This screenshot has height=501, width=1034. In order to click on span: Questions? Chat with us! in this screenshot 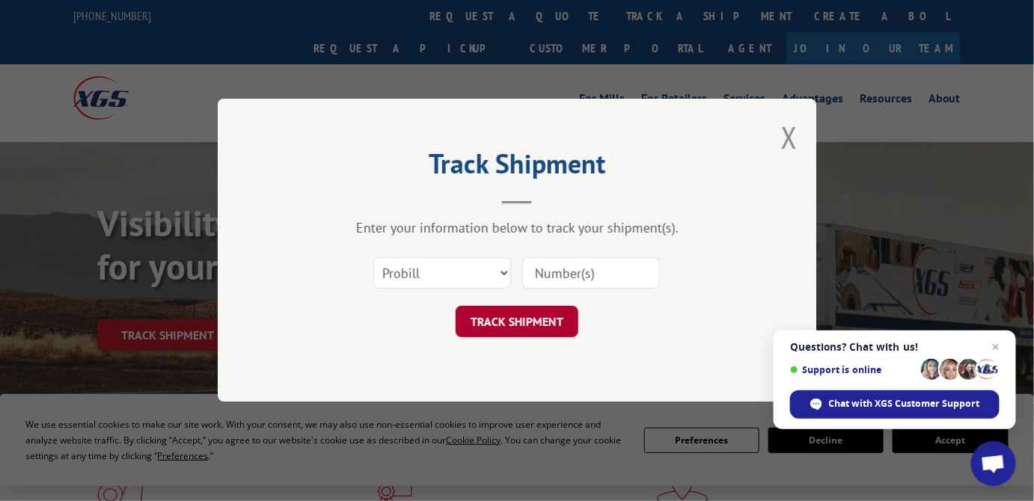, I will do `click(895, 347)`.